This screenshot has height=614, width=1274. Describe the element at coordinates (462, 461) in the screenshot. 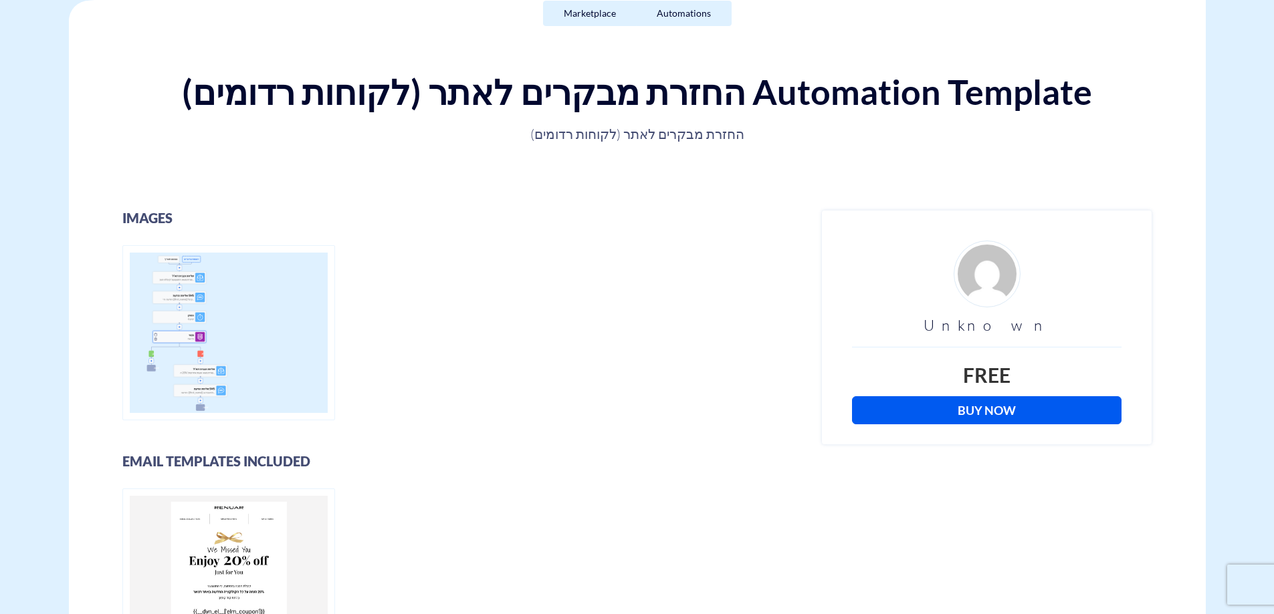

I see `h3: Email Templates Included` at that location.